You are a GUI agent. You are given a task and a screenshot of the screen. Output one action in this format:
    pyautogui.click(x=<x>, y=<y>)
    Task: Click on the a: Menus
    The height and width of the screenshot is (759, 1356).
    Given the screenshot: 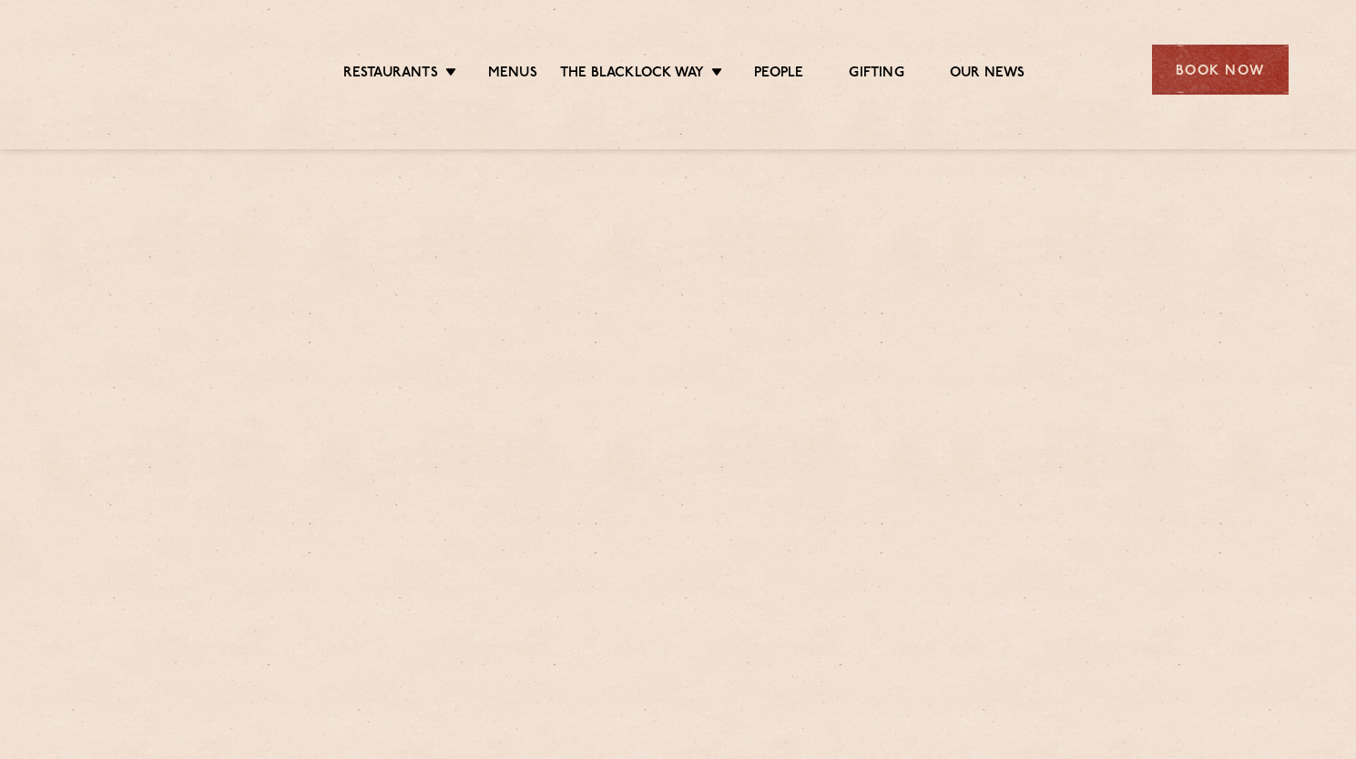 What is the action you would take?
    pyautogui.click(x=513, y=75)
    